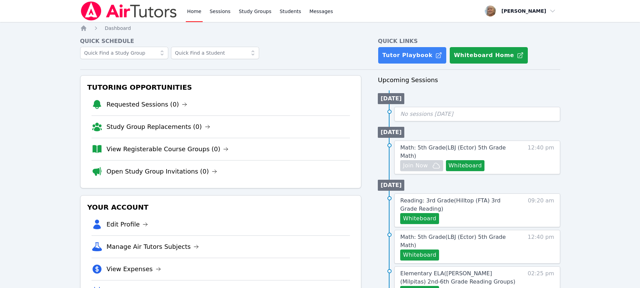 This screenshot has height=288, width=640. What do you see at coordinates (118, 28) in the screenshot?
I see `span: Dashboard` at bounding box center [118, 28].